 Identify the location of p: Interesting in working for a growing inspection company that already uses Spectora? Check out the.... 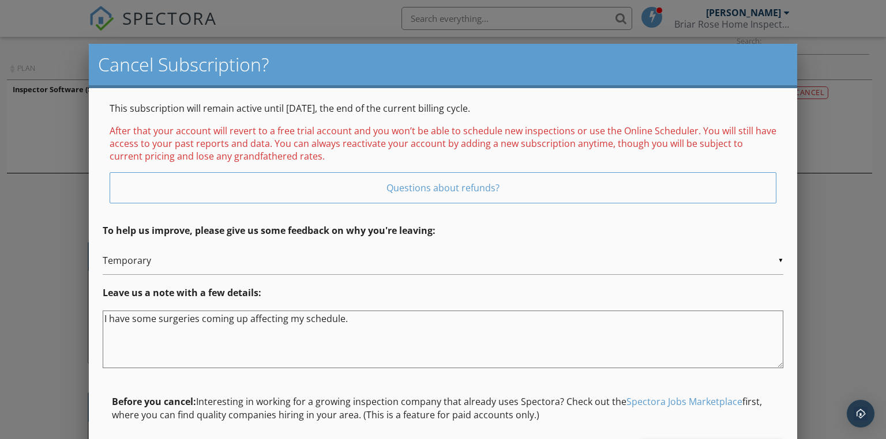
(443, 408).